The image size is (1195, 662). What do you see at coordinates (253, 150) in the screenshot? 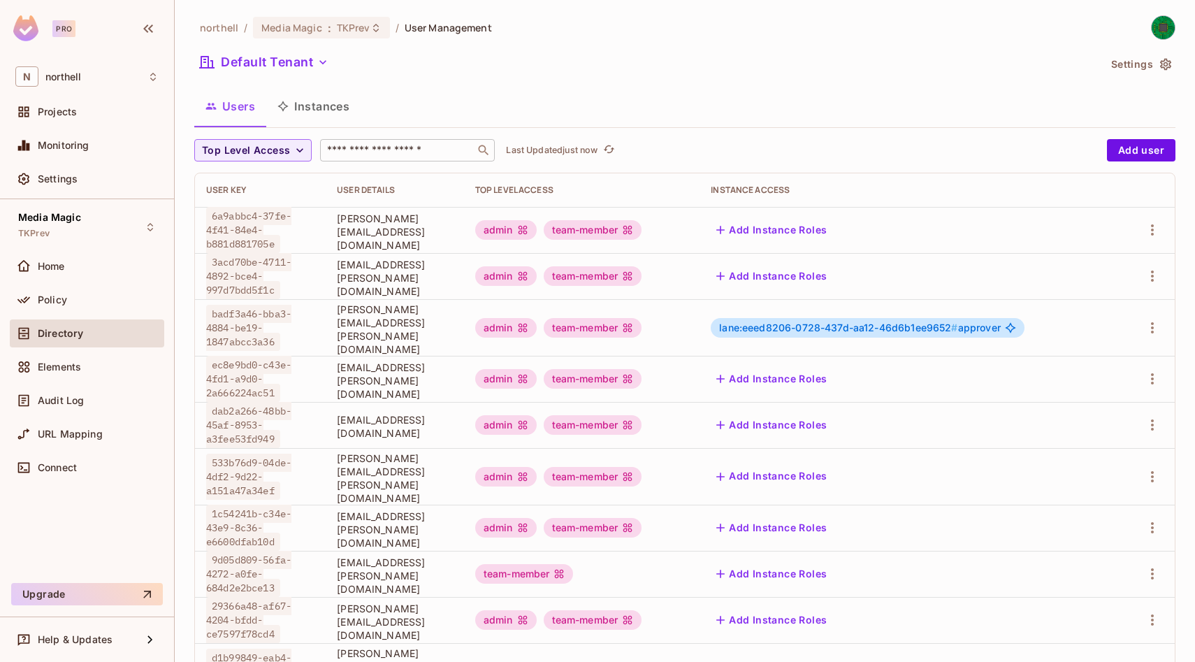
I see `button: Top Level Access` at bounding box center [253, 150].